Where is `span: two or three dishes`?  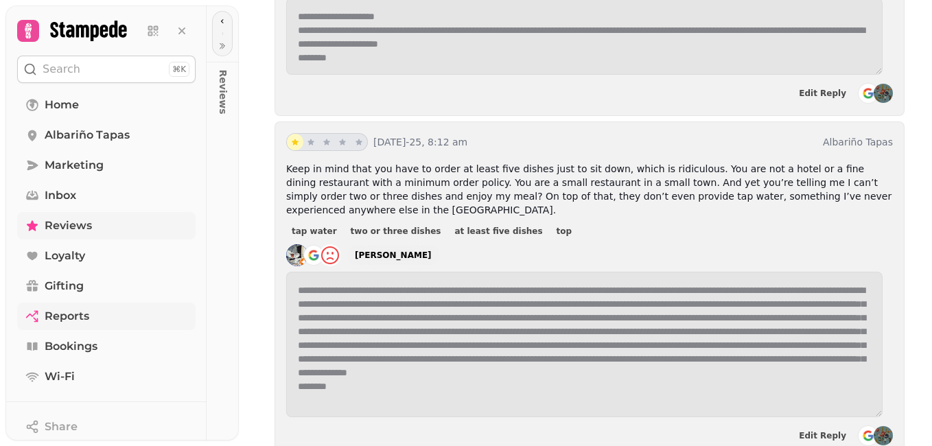
span: two or three dishes is located at coordinates (396, 231).